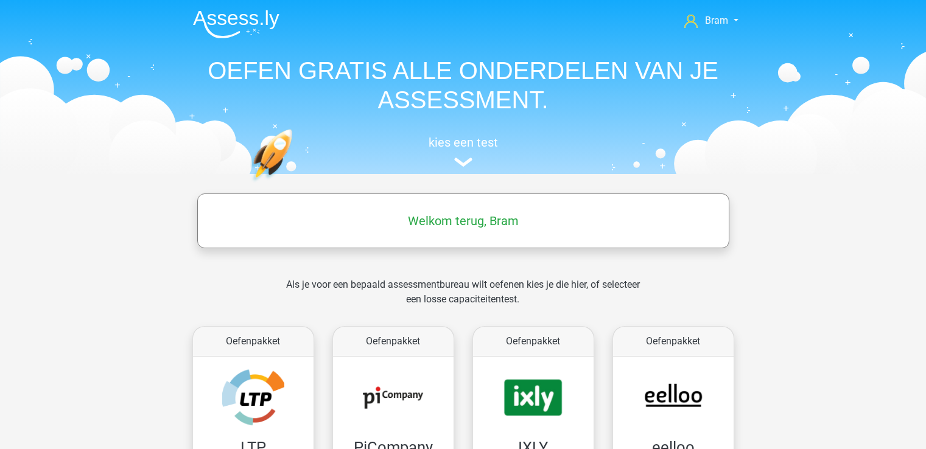 The height and width of the screenshot is (449, 926). I want to click on a: kies een test, so click(463, 151).